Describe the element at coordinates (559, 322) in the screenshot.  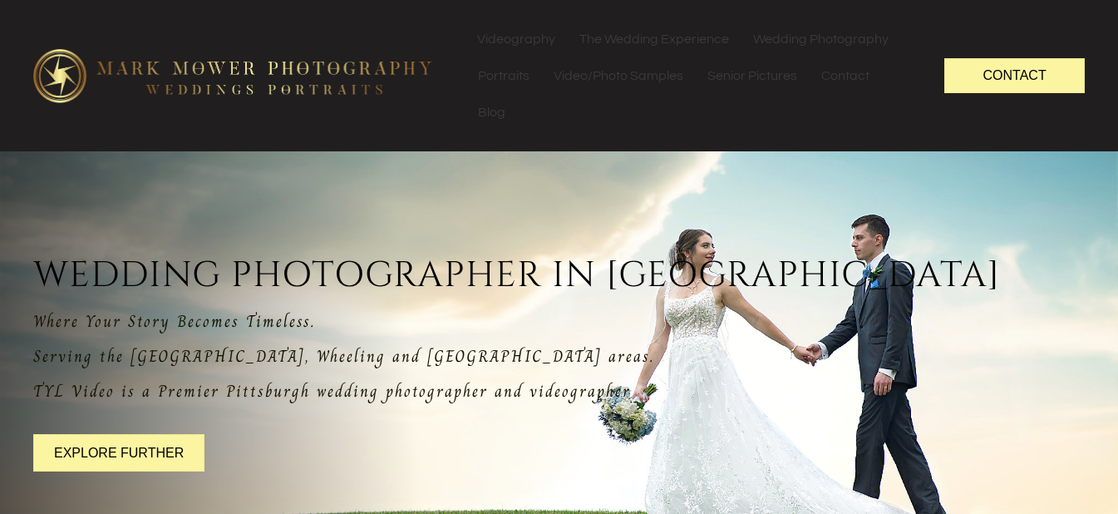
I see `p: Where Your Story Becomes Timeless.` at that location.